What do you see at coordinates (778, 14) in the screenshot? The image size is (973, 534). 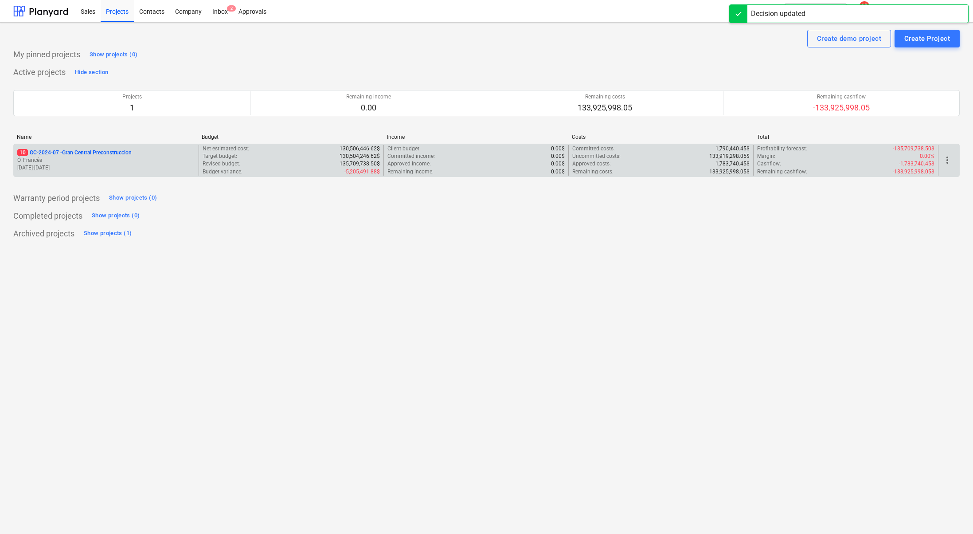 I see `div: Decision updated` at bounding box center [778, 14].